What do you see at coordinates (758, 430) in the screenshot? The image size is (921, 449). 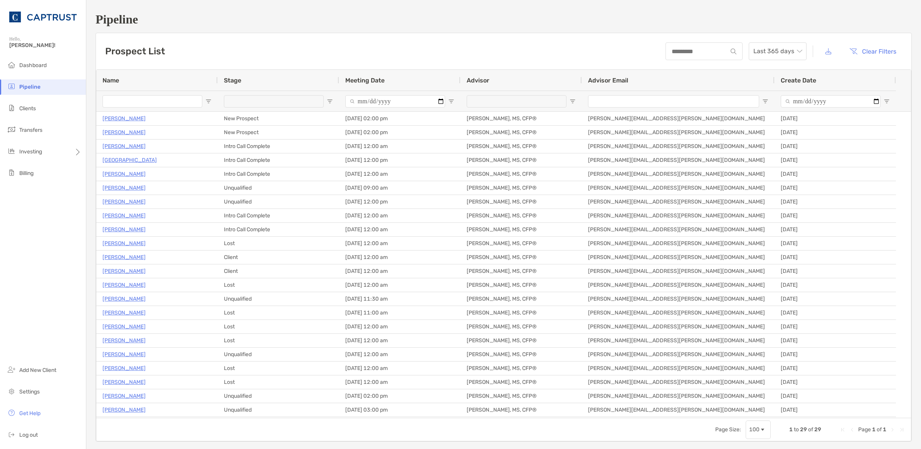 I see `div: Page Size` at bounding box center [758, 430].